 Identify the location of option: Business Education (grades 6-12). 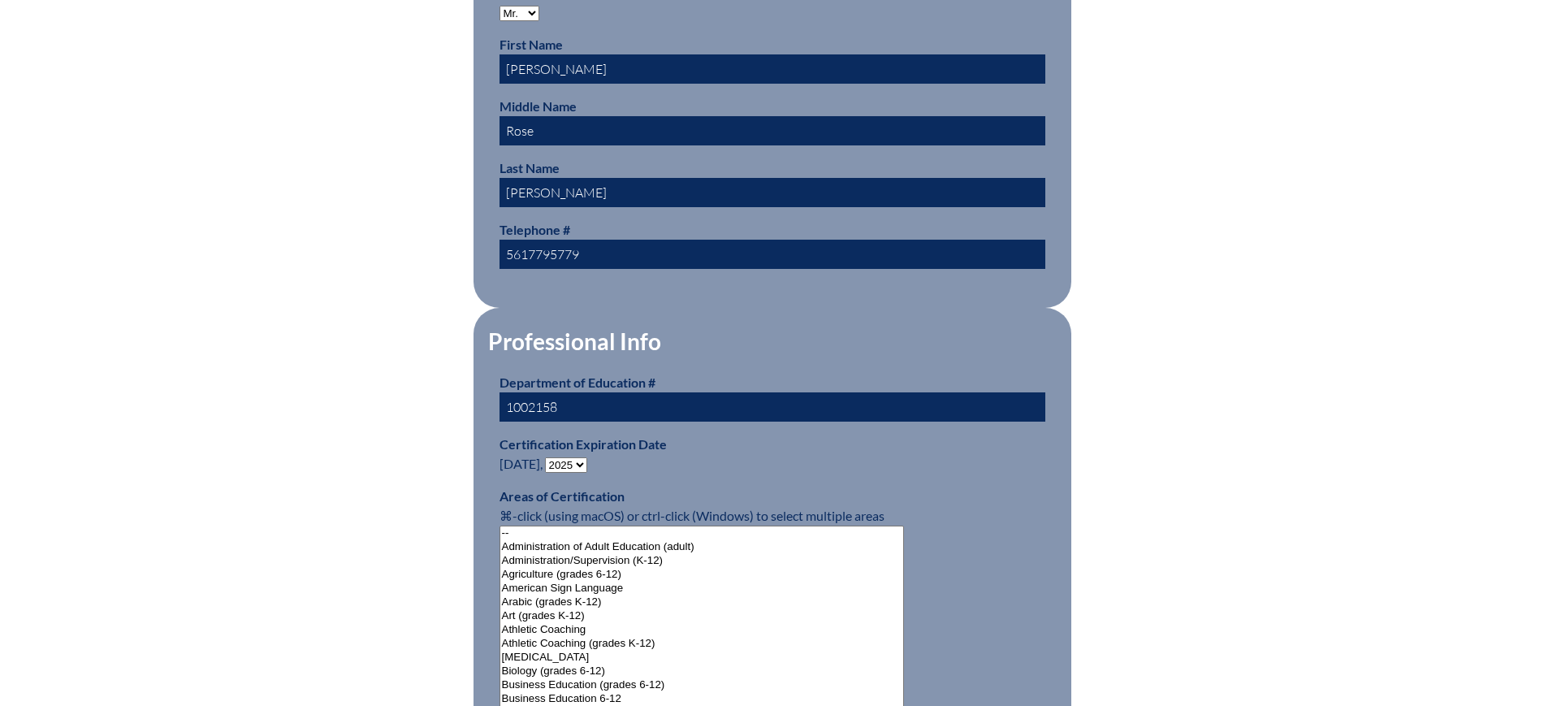
(702, 685).